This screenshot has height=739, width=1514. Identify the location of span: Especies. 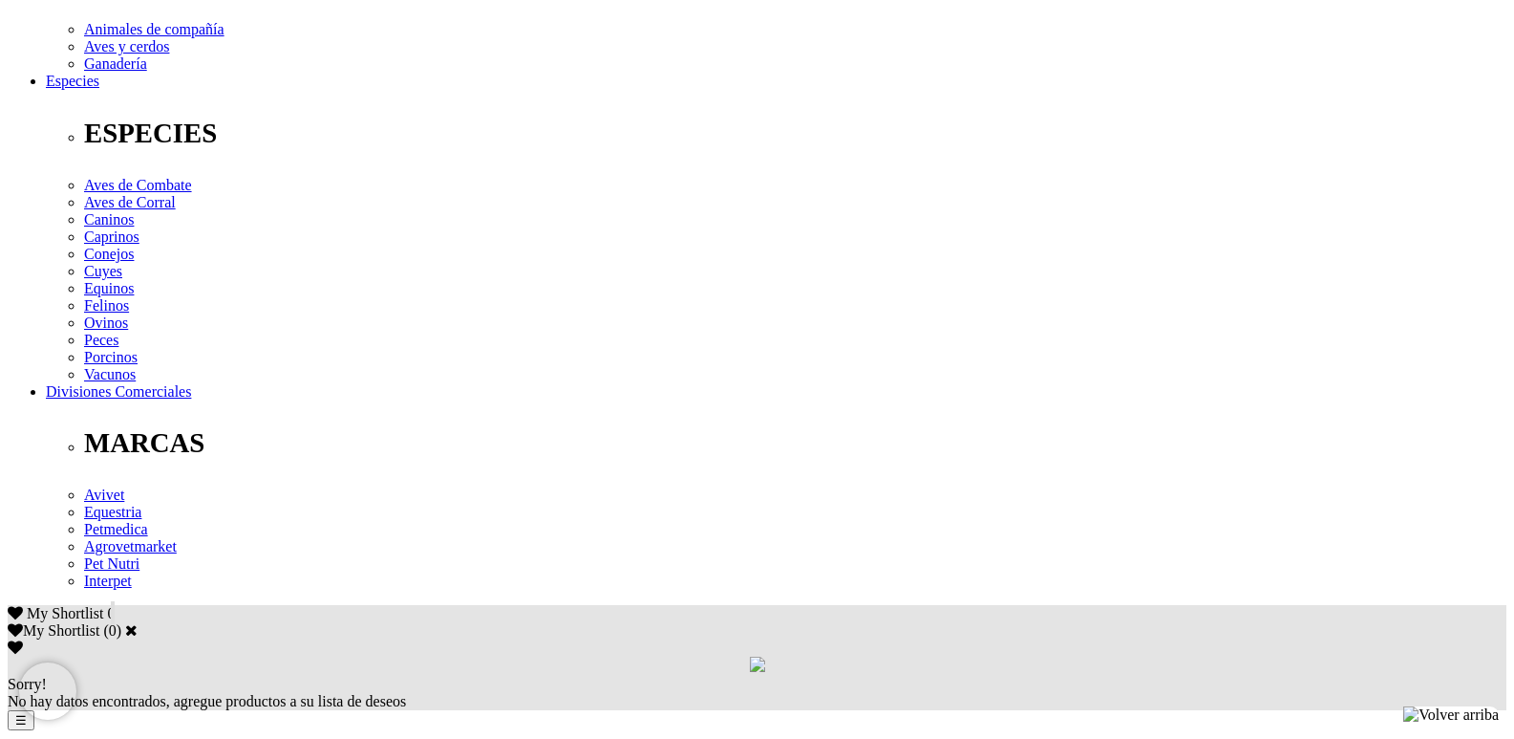
(73, 80).